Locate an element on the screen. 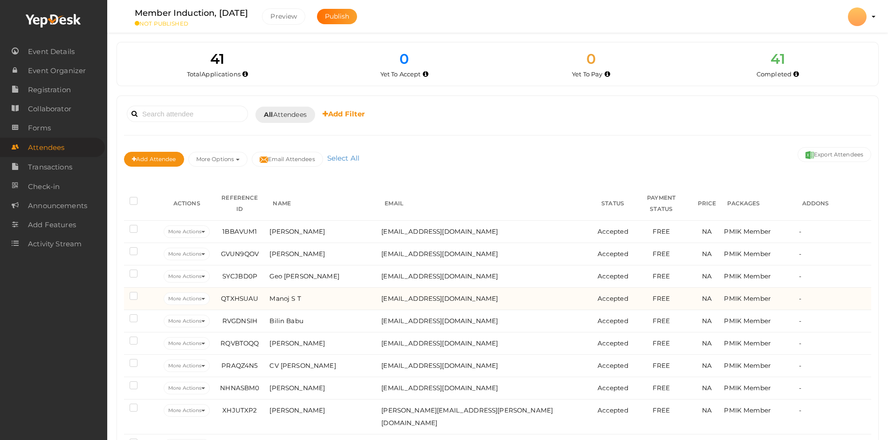 The image size is (888, 440). span: SYCJBD0P is located at coordinates (240, 276).